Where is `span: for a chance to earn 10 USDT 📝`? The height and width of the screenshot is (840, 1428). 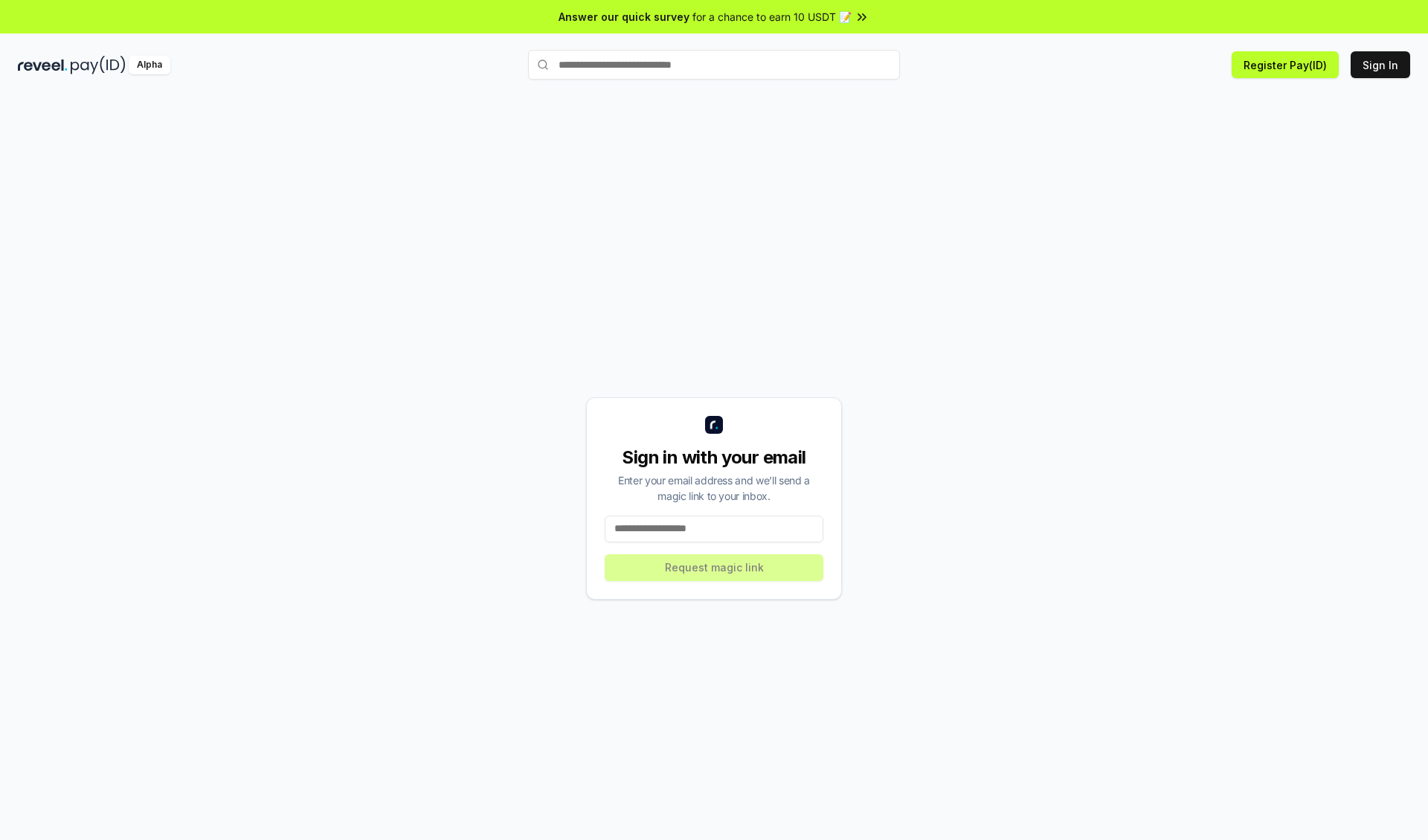 span: for a chance to earn 10 USDT 📝 is located at coordinates (772, 17).